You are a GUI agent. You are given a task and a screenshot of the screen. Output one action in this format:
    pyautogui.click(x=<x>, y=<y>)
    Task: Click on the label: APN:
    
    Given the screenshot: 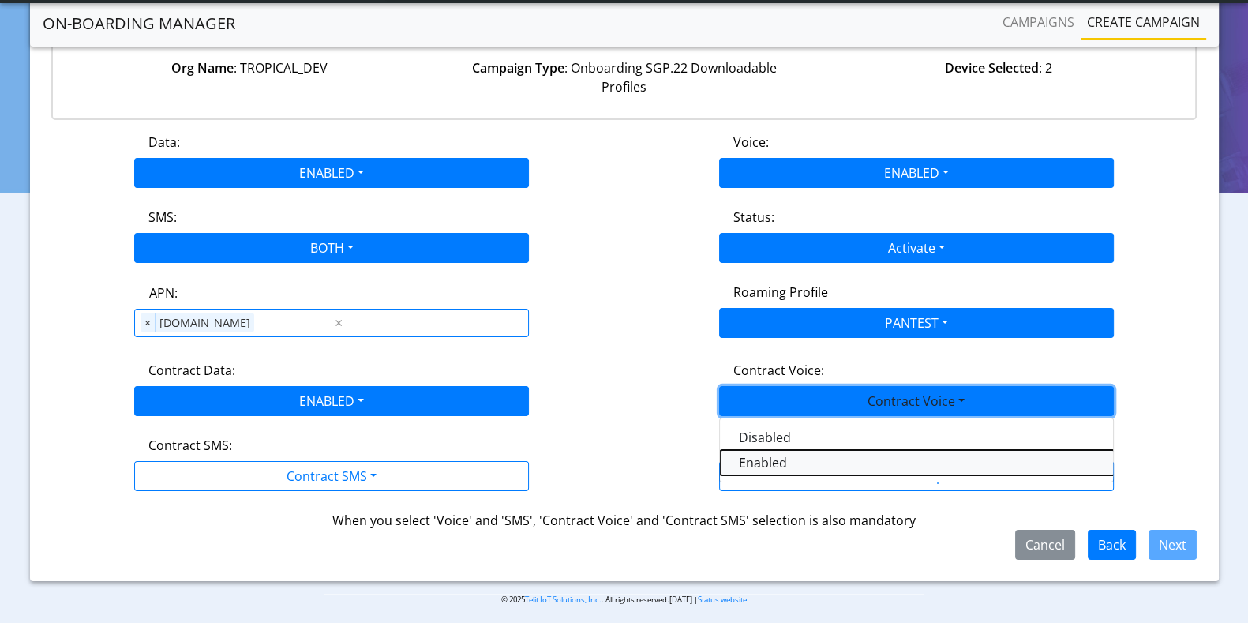 What is the action you would take?
    pyautogui.click(x=163, y=293)
    